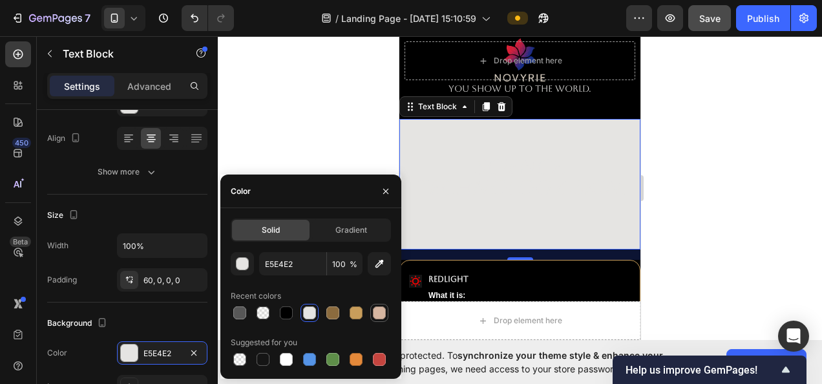 The height and width of the screenshot is (384, 822). I want to click on p: 7, so click(87, 18).